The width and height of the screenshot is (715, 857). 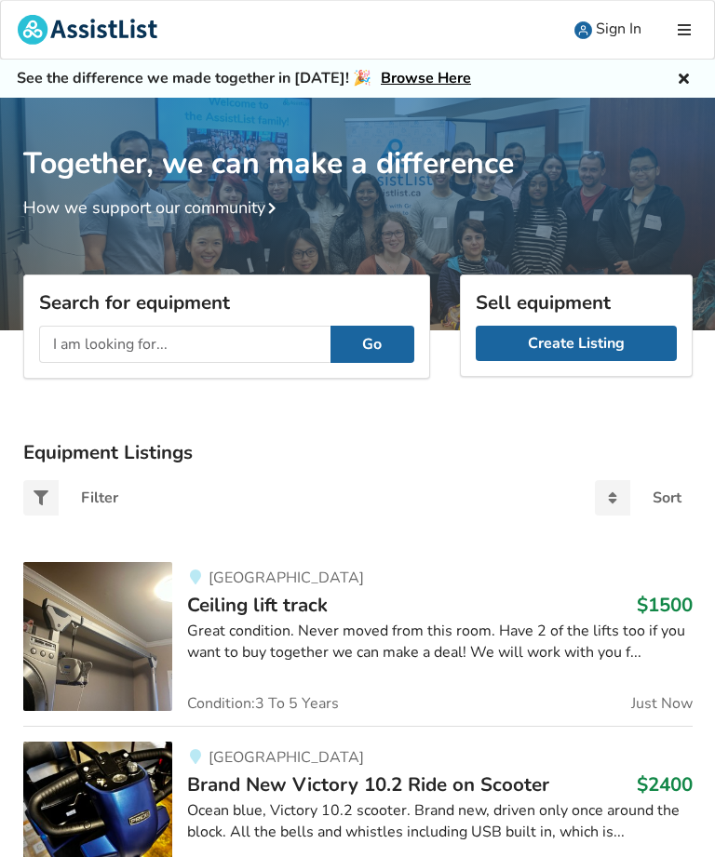 What do you see at coordinates (576, 302) in the screenshot?
I see `h3: Sell equipment` at bounding box center [576, 302].